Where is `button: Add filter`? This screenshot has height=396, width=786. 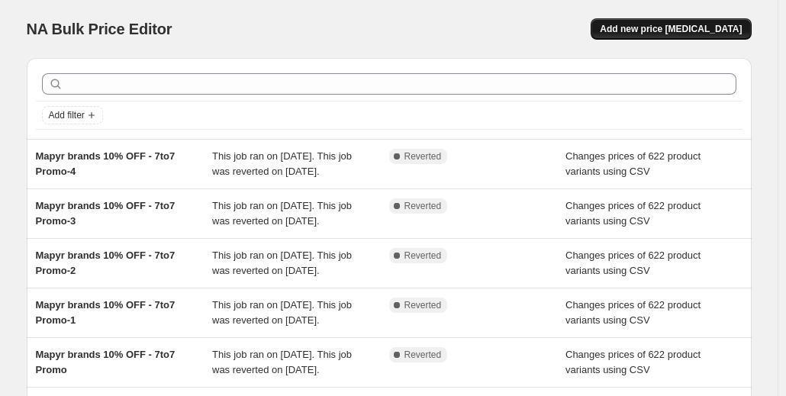
button: Add filter is located at coordinates (72, 115).